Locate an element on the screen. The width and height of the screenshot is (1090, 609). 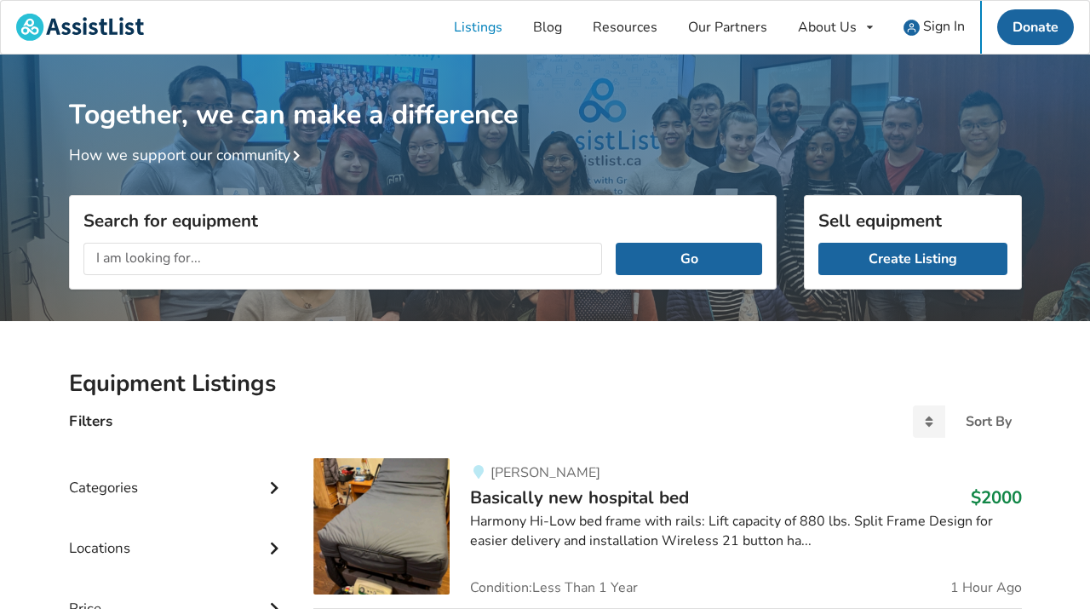
a: How we support our community is located at coordinates (188, 155).